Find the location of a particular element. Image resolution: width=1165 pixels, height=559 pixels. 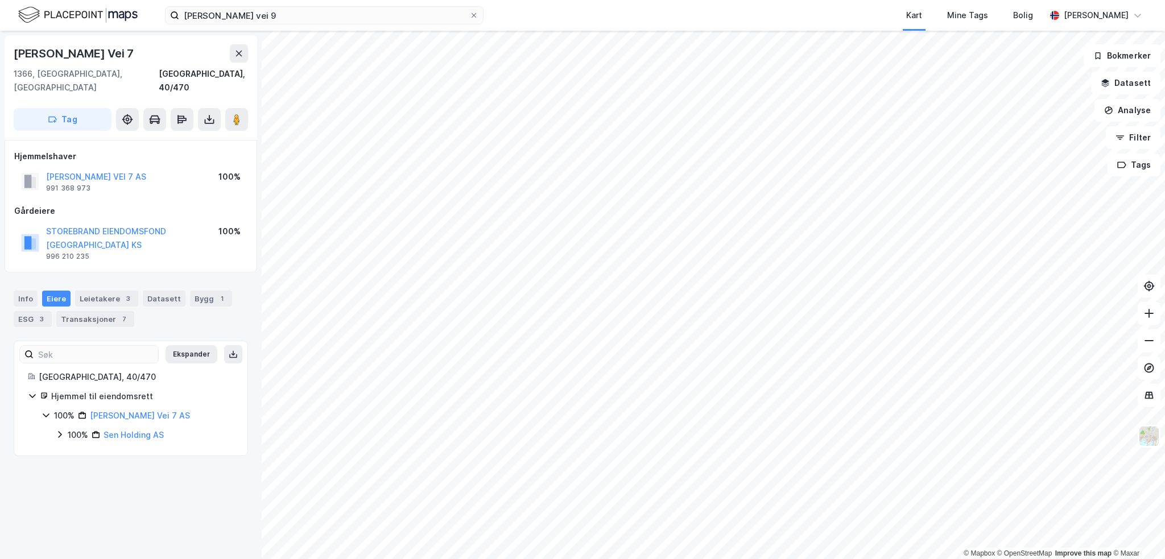

div: ESG is located at coordinates (32, 319).